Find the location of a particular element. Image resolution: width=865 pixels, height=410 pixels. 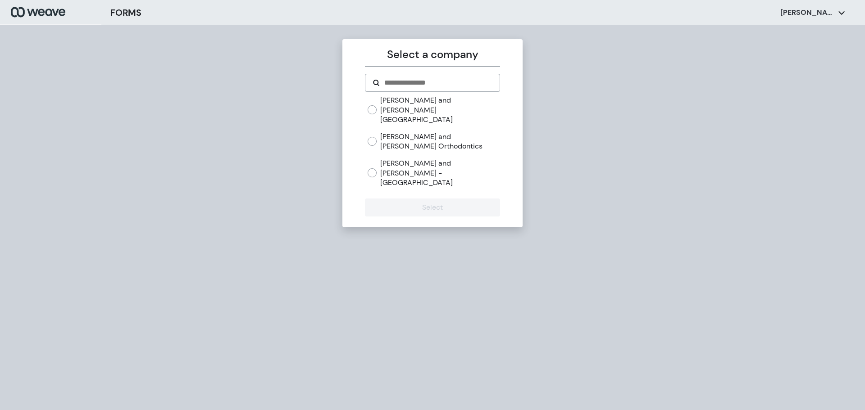

p: Select a company is located at coordinates (432, 55).